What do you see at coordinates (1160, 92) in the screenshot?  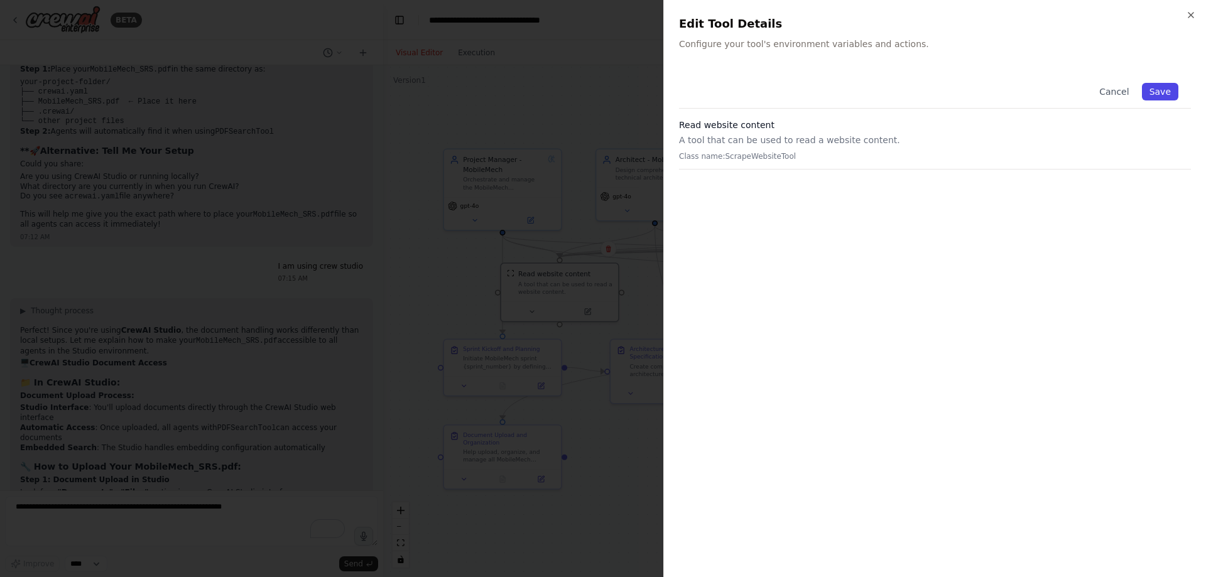 I see `button: Save` at bounding box center [1160, 92].